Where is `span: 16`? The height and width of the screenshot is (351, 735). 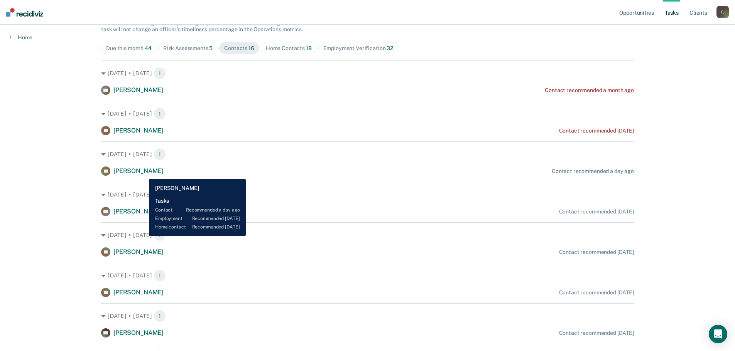 span: 16 is located at coordinates (251, 48).